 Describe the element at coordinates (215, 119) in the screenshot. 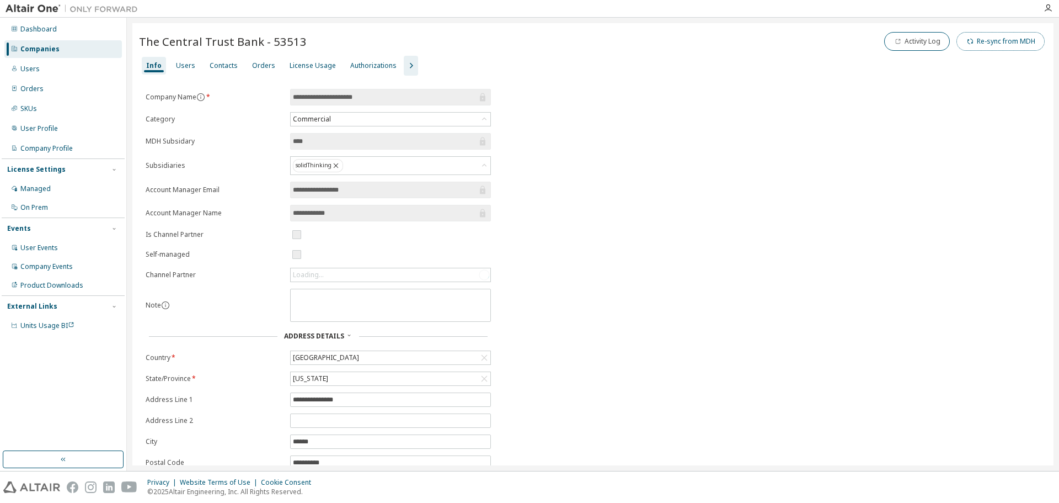

I see `label: Category` at that location.